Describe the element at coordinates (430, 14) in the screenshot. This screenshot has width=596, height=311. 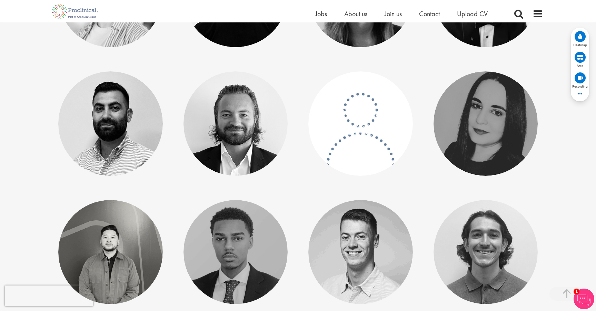
I see `a: Contact` at that location.